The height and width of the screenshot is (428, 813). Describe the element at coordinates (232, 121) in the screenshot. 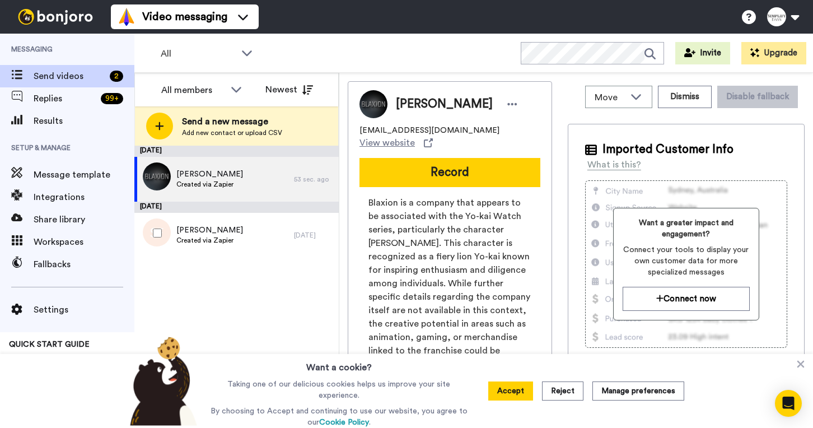

I see `span: Send a new message` at that location.